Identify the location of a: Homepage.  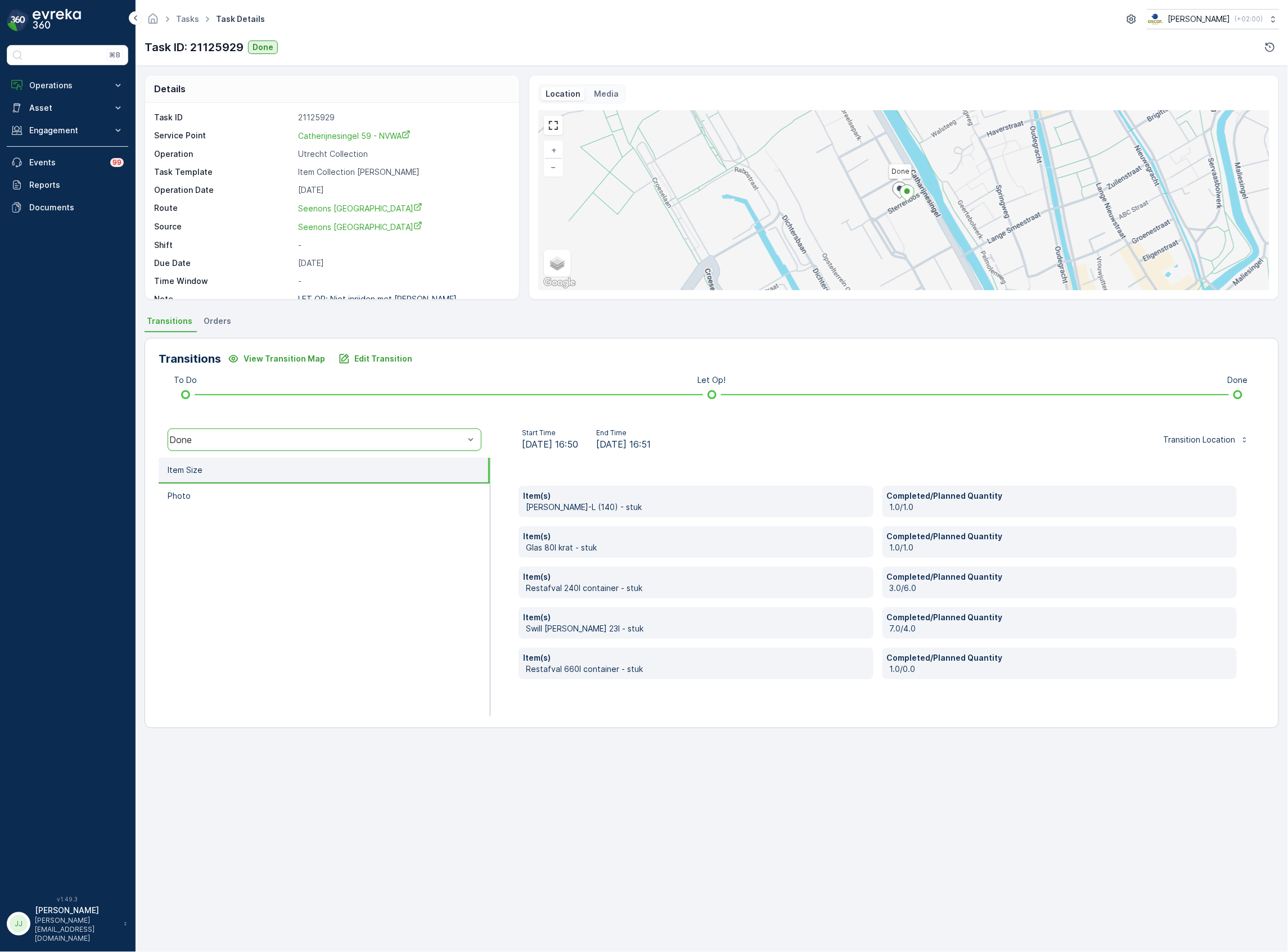
(153, 21).